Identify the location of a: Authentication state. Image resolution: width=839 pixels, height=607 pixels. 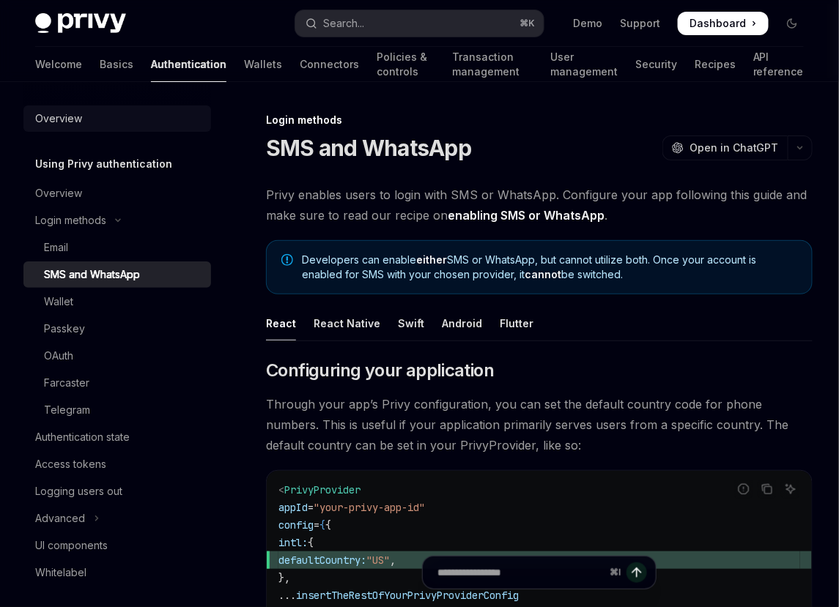
(117, 437).